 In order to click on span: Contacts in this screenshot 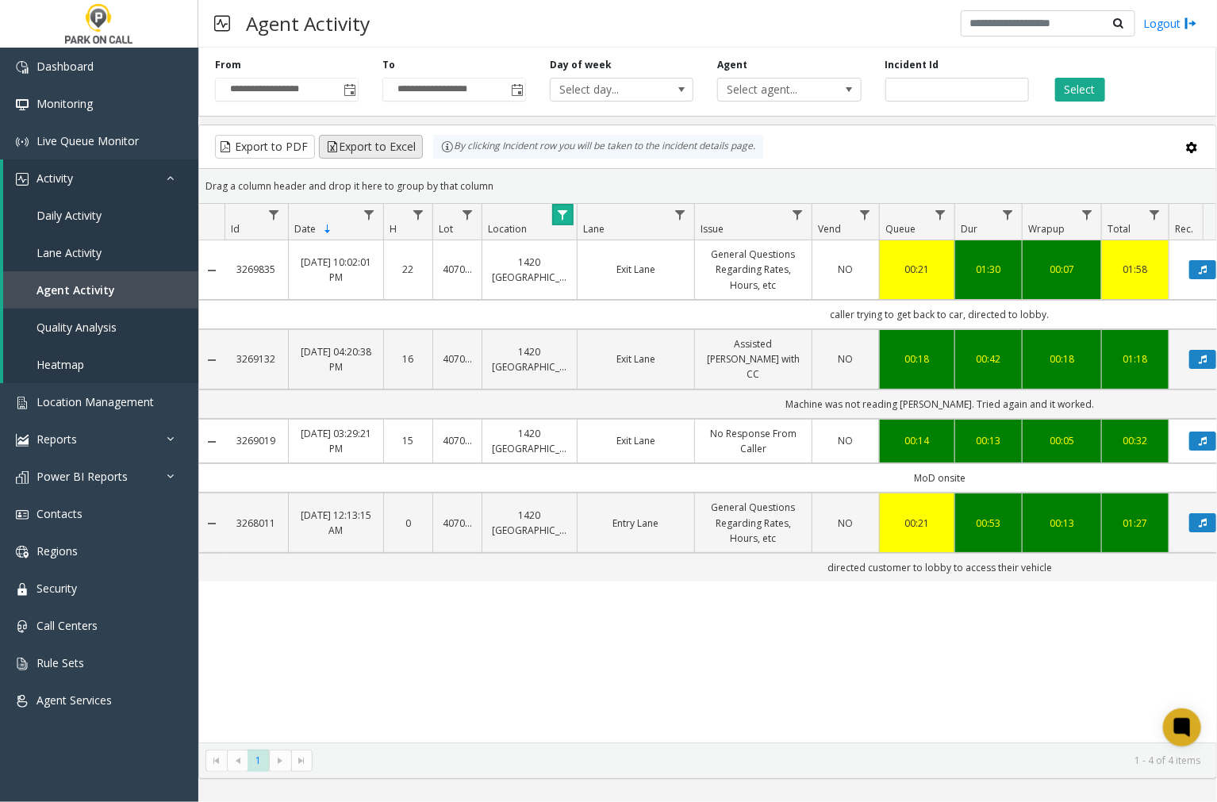, I will do `click(60, 513)`.